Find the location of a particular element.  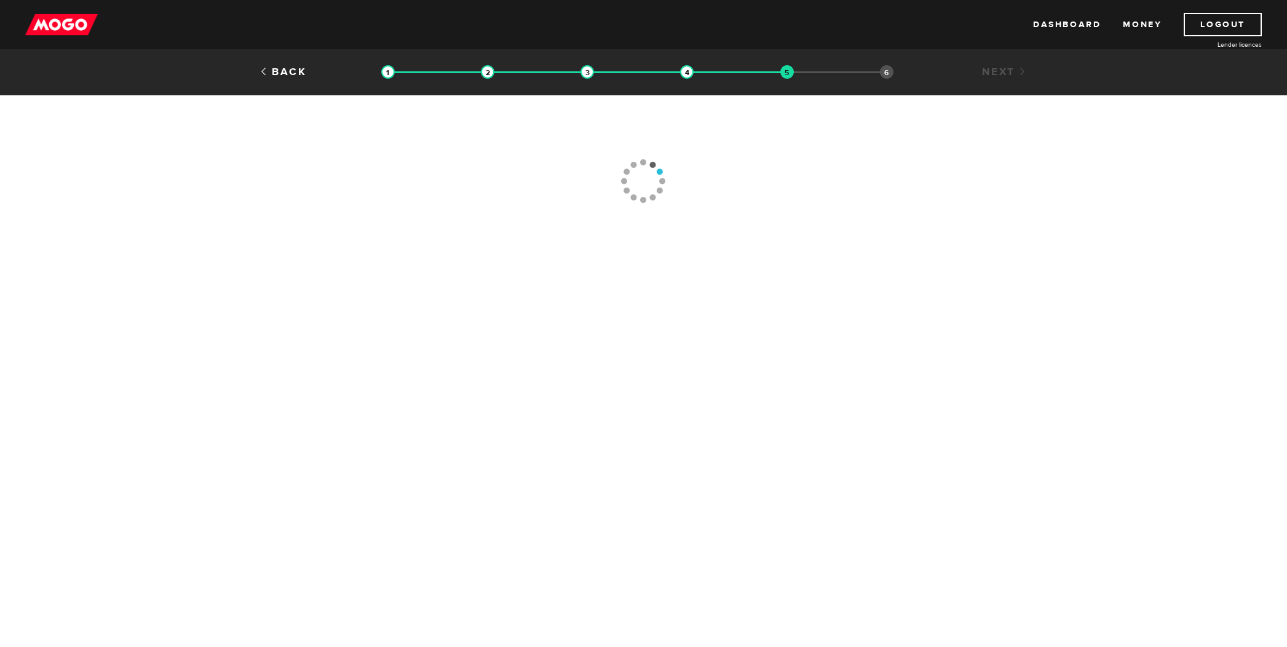

a: Next is located at coordinates (1005, 72).